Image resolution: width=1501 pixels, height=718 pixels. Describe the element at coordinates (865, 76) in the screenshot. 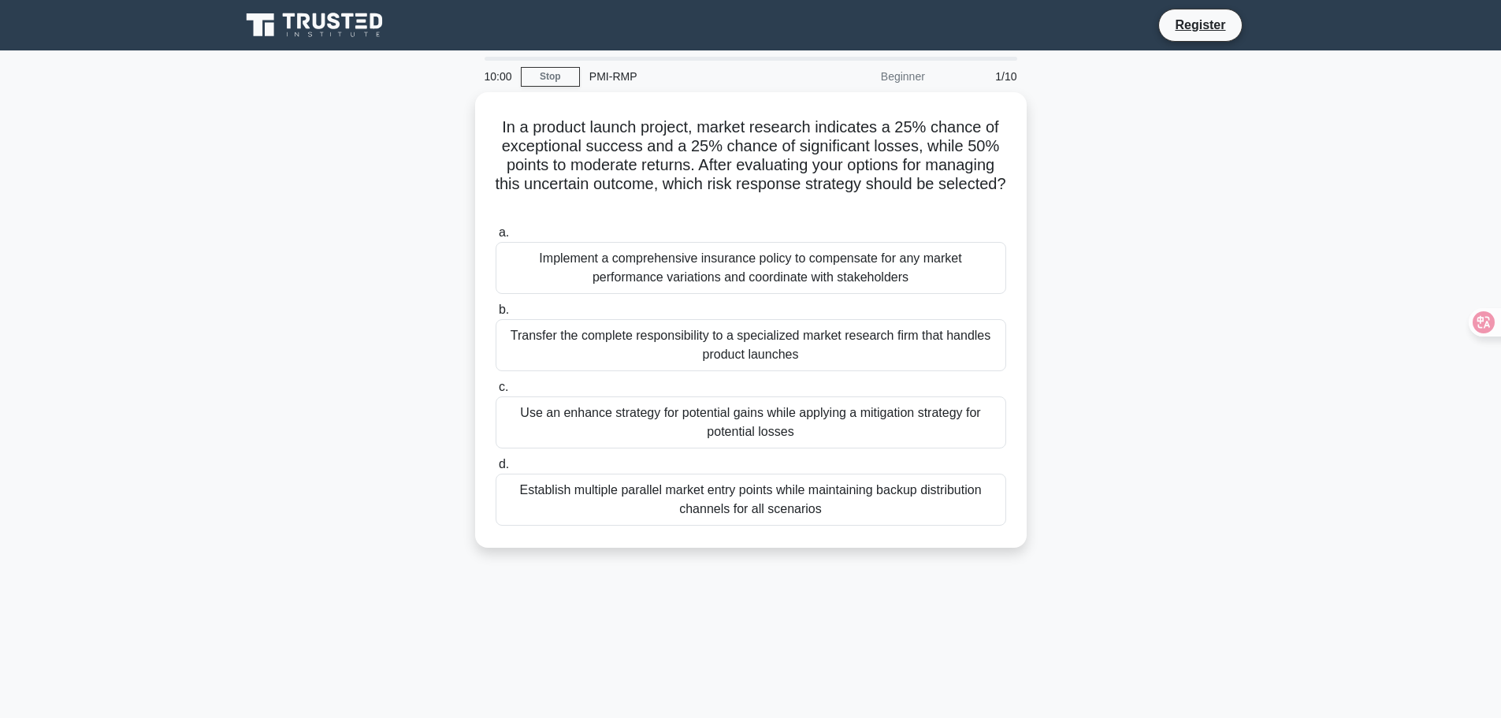

I see `div: Beginner` at that location.